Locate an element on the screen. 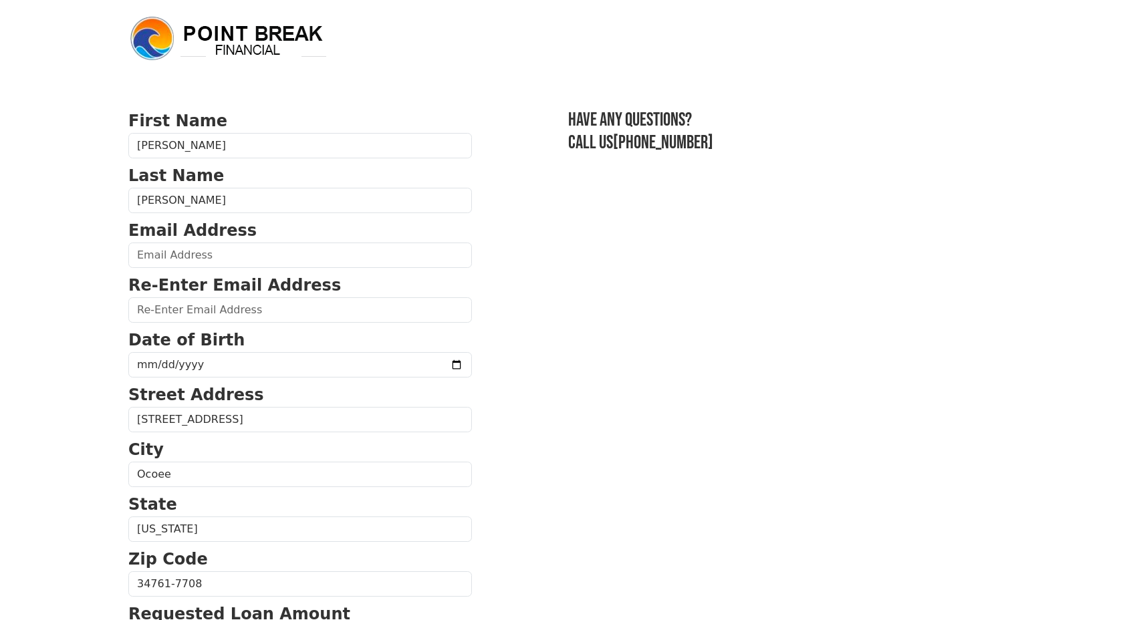  strong: Zip Code is located at coordinates (168, 559).